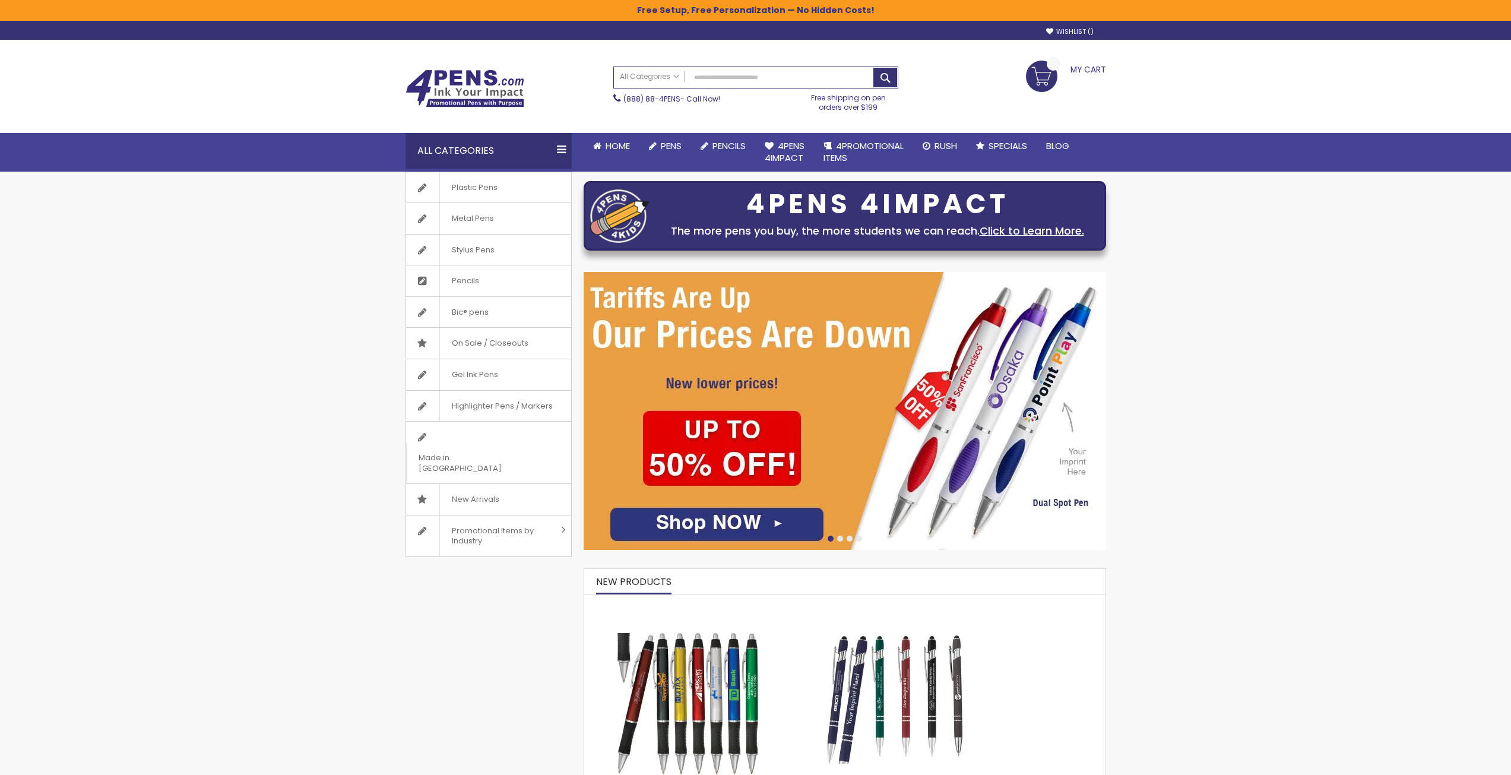  Describe the element at coordinates (1057, 146) in the screenshot. I see `a: Blog` at that location.